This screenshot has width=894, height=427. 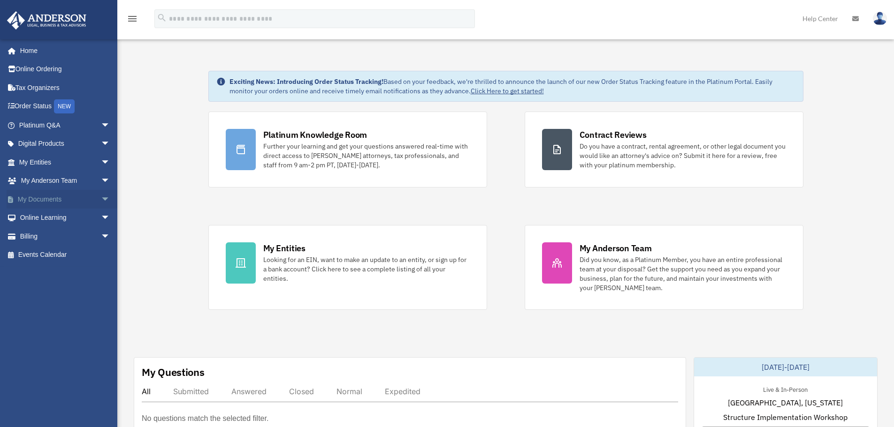 I want to click on a: My Anderson Team Did you know, as a Platinum Member, you have an entire professional team at your..., so click(x=664, y=267).